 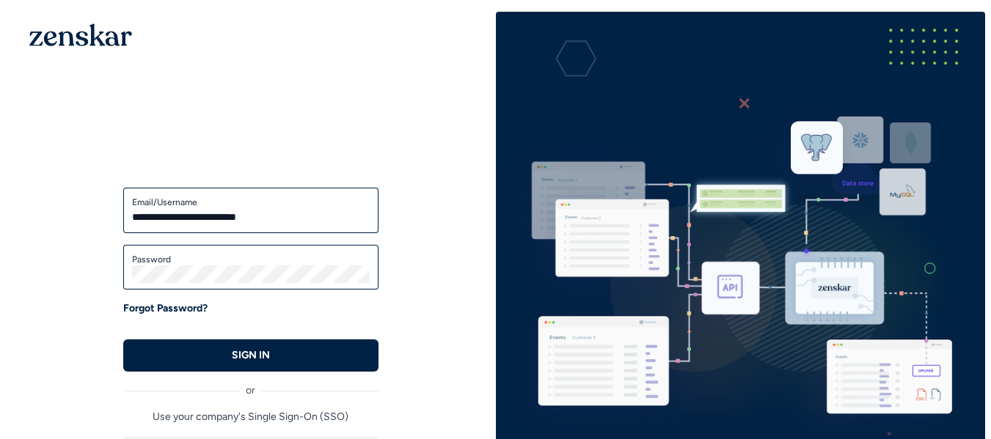 What do you see at coordinates (251, 202) in the screenshot?
I see `label: Email/Username` at bounding box center [251, 202].